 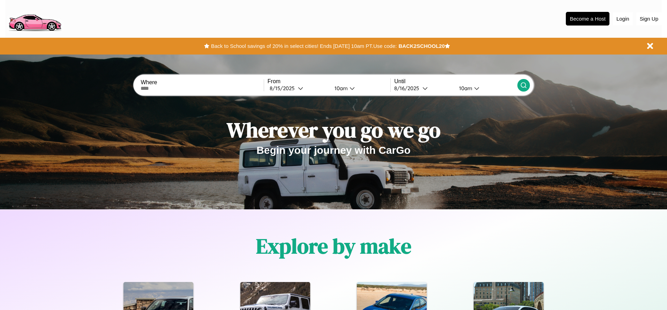 I want to click on button: Login, so click(x=623, y=19).